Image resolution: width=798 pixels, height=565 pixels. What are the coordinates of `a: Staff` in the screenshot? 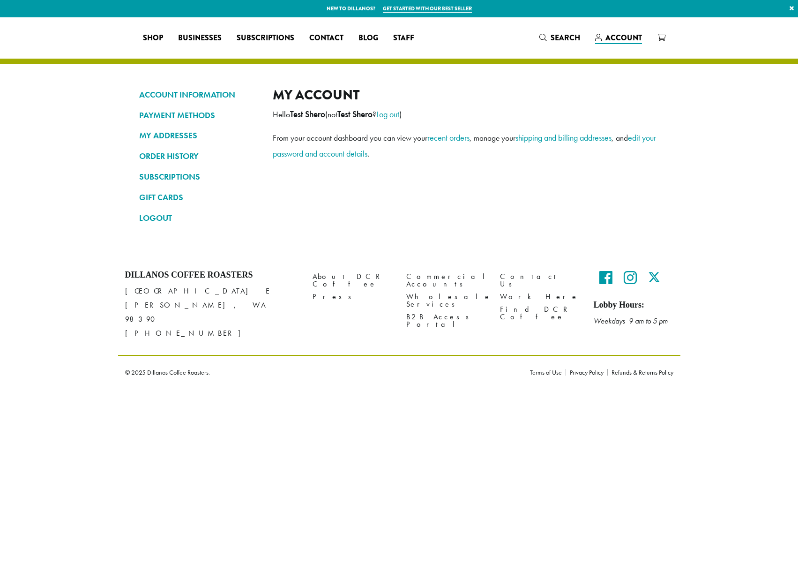 It's located at (403, 38).